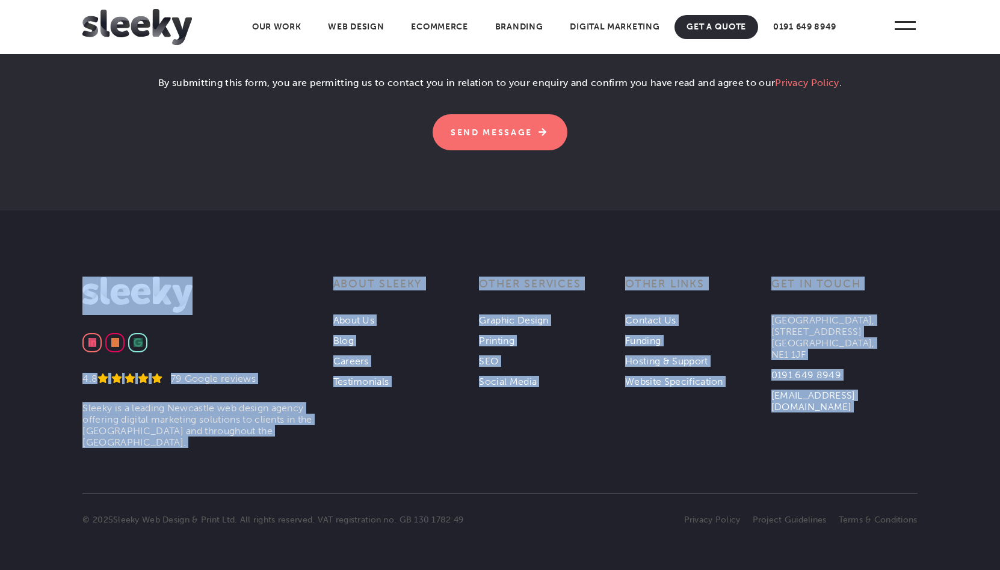 This screenshot has width=1000, height=570. What do you see at coordinates (344, 341) in the screenshot?
I see `a: Blog` at bounding box center [344, 341].